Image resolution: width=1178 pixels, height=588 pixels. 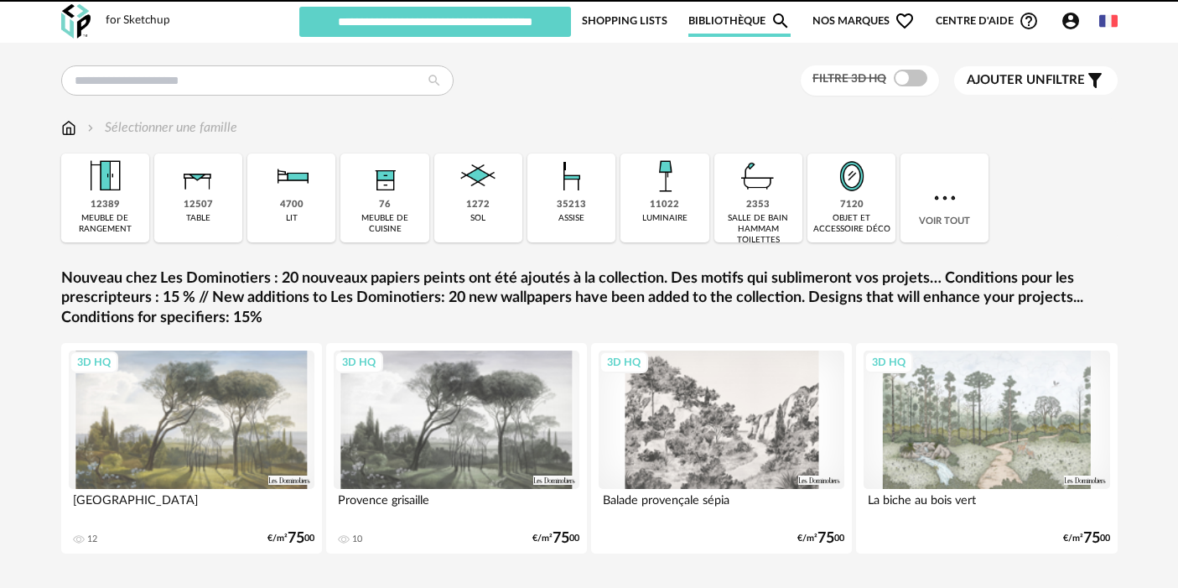 I want to click on a: 3D HQ La biche au bois vert €/m²7500, so click(x=986, y=448).